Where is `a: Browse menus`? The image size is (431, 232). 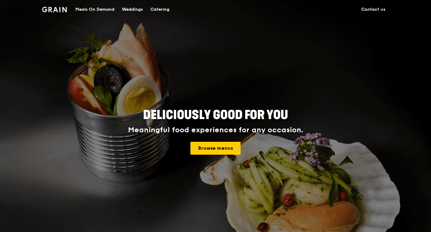 a: Browse menus is located at coordinates (215, 149).